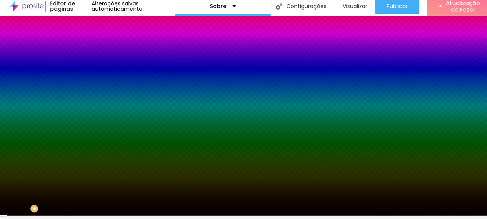 This screenshot has width=487, height=219. Describe the element at coordinates (397, 6) in the screenshot. I see `font: Publicar` at that location.